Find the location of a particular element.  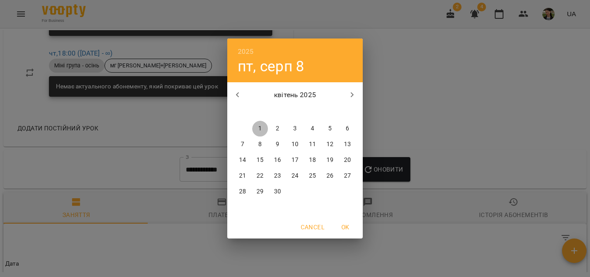

p: 30 is located at coordinates (277, 191).